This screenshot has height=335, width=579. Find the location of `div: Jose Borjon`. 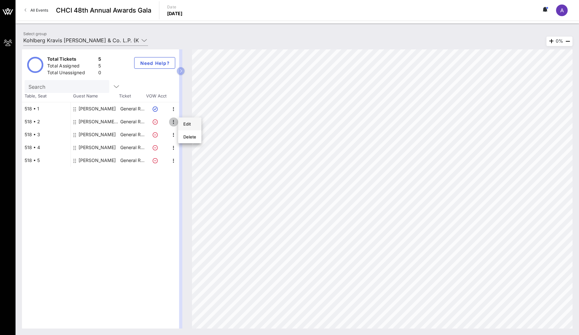

div: Jose Borjon is located at coordinates (97, 135).